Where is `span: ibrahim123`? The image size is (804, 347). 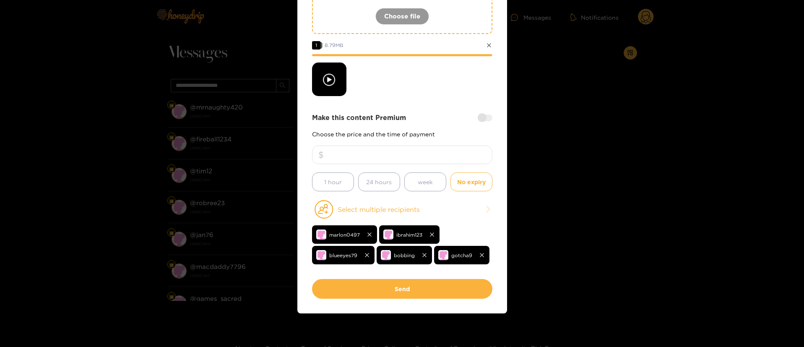 span: ibrahim123 is located at coordinates (410, 235).